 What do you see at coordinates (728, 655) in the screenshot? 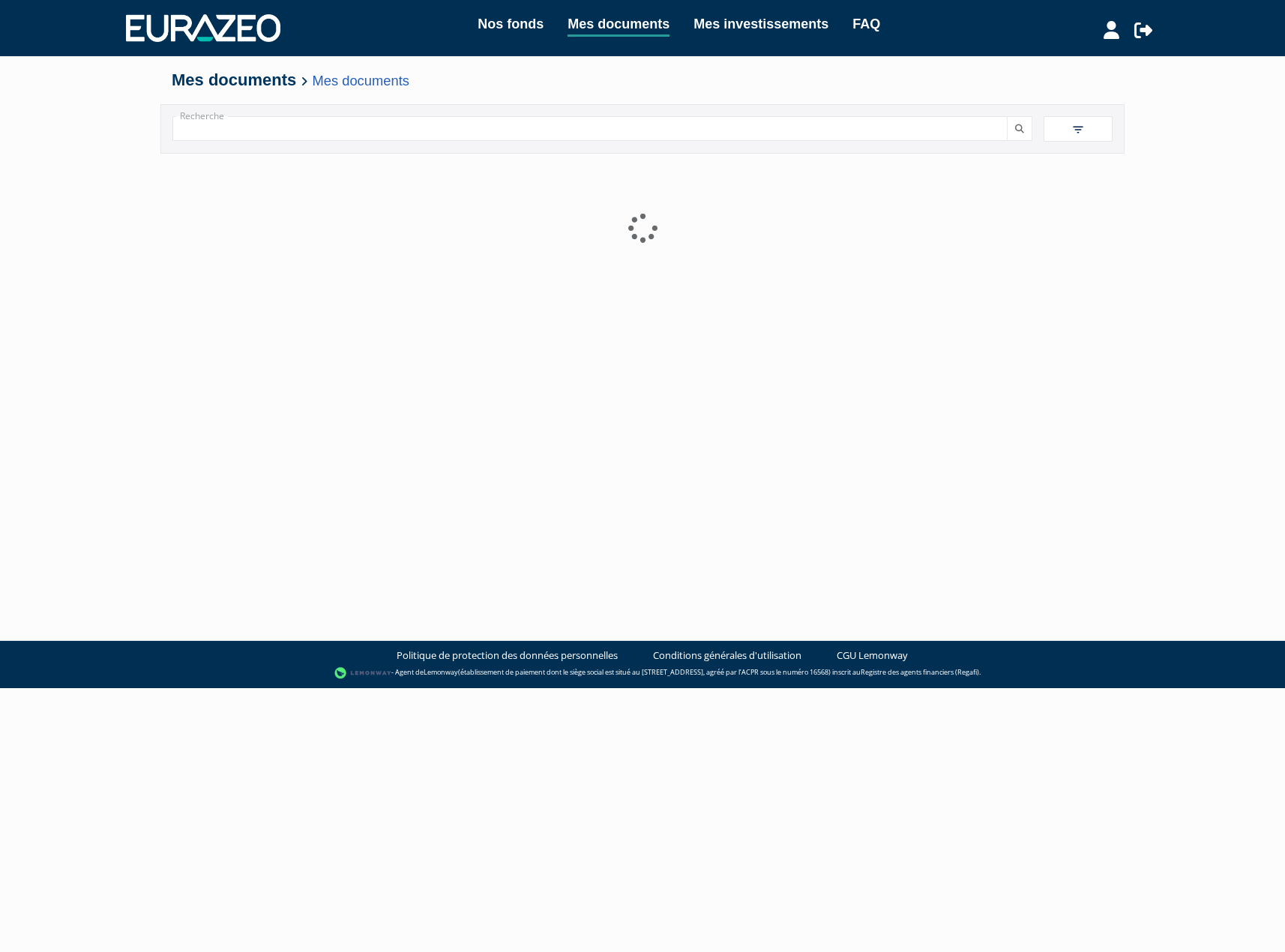
I see `a: Conditions générales d'utilisation` at bounding box center [728, 655].